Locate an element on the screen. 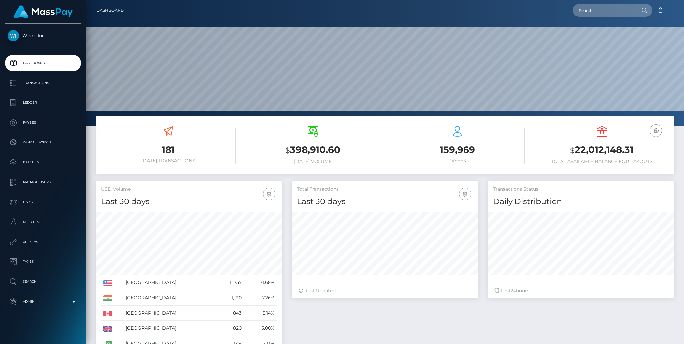 The height and width of the screenshot is (344, 684). h5: Total Transactions is located at coordinates (385, 189).